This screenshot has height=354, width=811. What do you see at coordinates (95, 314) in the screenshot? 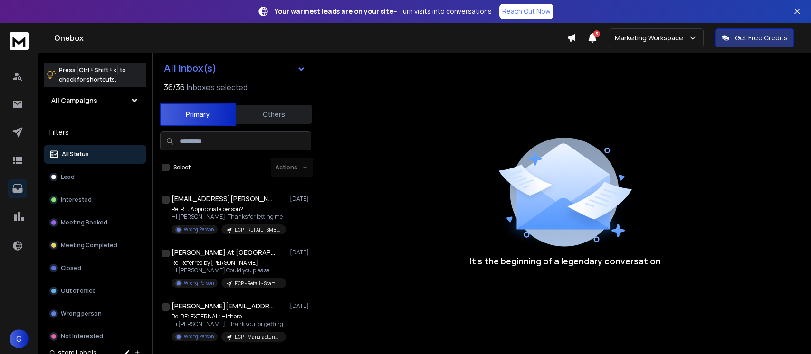
I see `button: Wrong person` at bounding box center [95, 314].